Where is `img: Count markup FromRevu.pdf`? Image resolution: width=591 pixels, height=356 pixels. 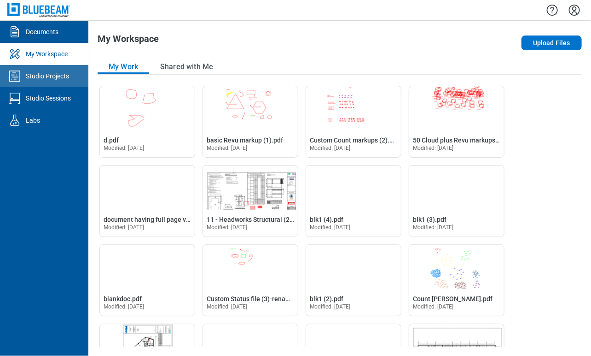 img: Count markup FromRevu.pdf is located at coordinates (457, 267).